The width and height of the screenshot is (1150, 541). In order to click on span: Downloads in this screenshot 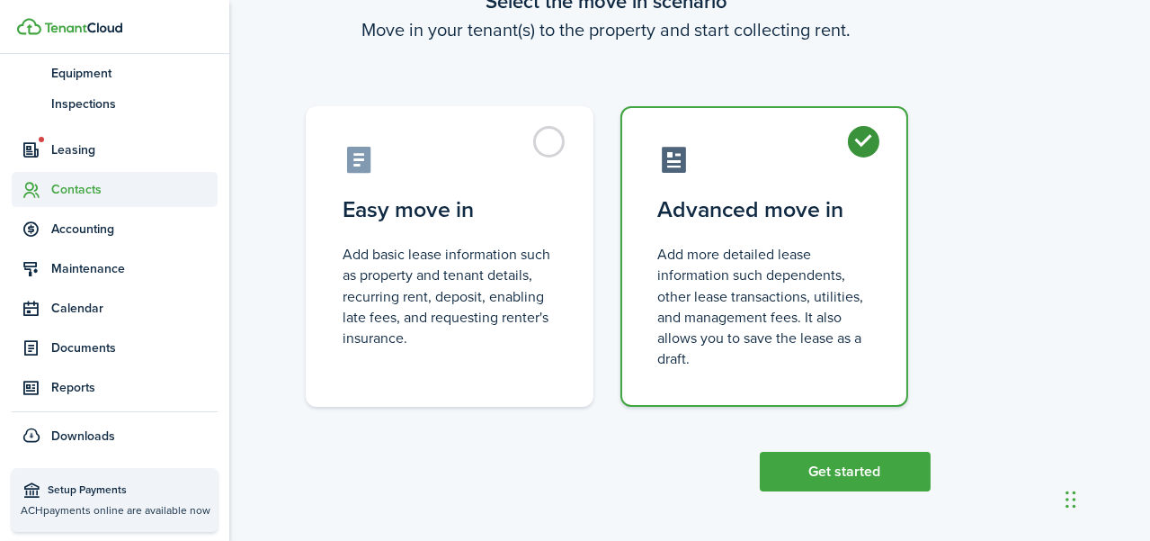, I will do `click(83, 435)`.